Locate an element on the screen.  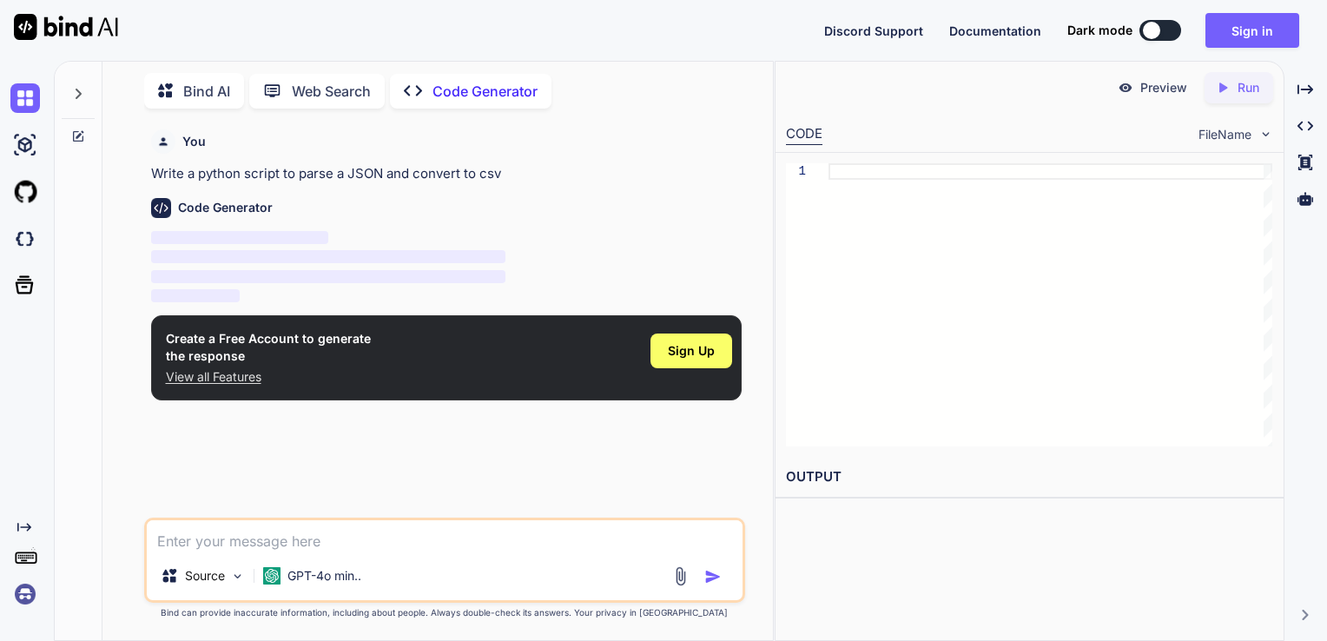
p: Write a python script to parse a JSON and convert to csv is located at coordinates (447, 174).